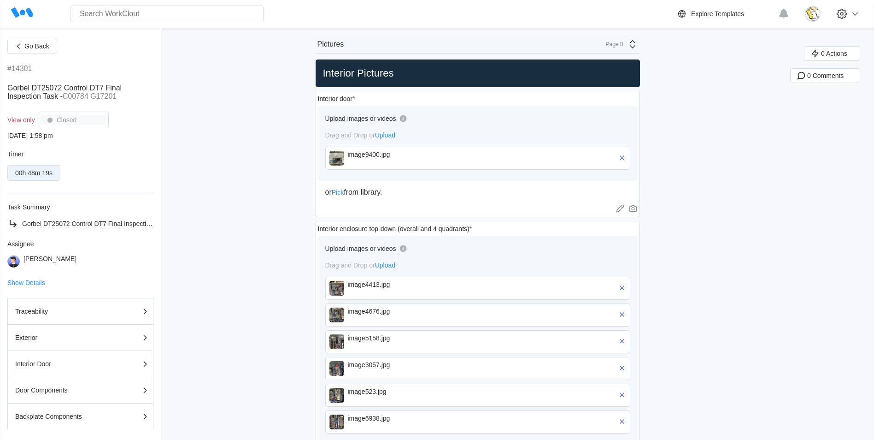  What do you see at coordinates (61, 363) in the screenshot?
I see `div: Interior Door` at bounding box center [61, 363].